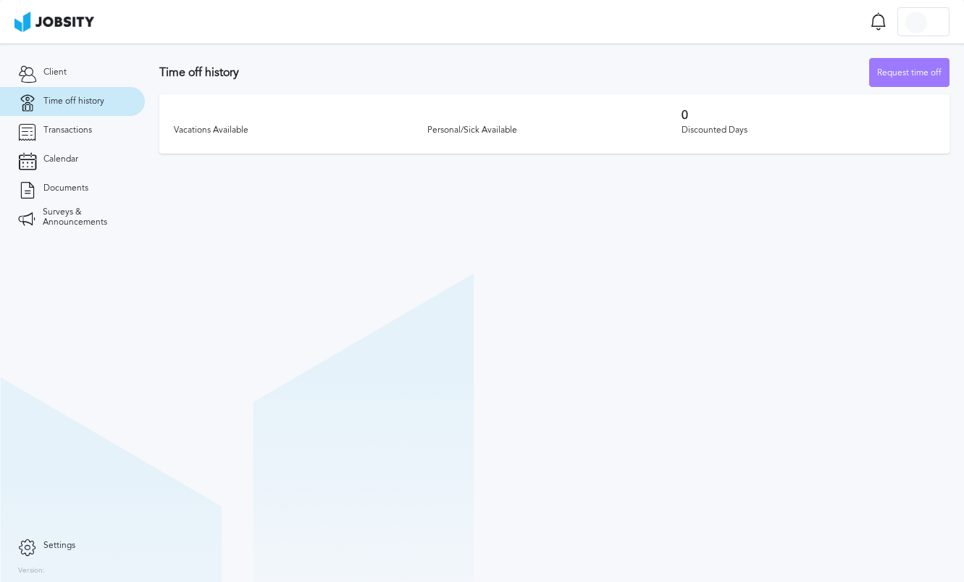 The image size is (964, 582). What do you see at coordinates (909, 72) in the screenshot?
I see `button: Request time off` at bounding box center [909, 72].